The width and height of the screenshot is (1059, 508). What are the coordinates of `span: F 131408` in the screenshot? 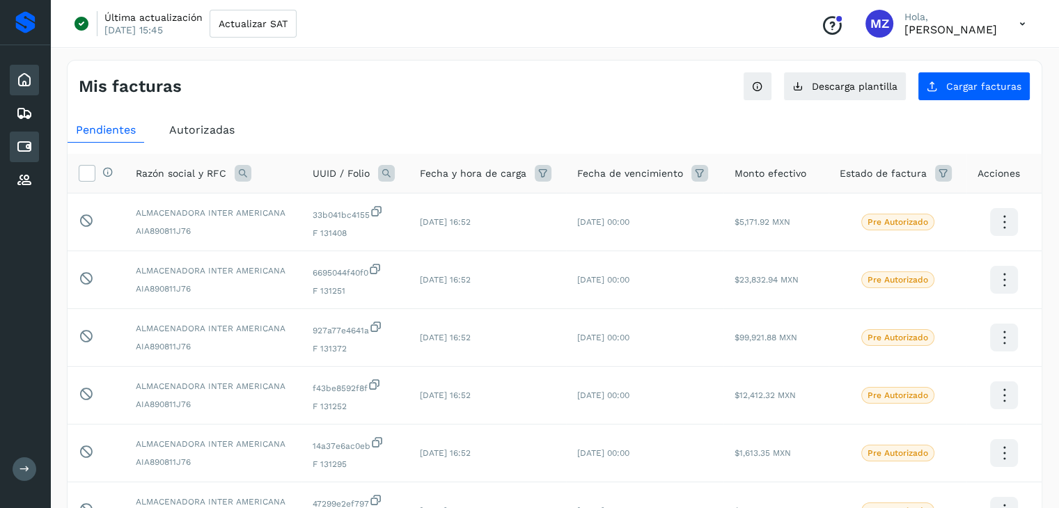 It's located at (355, 233).